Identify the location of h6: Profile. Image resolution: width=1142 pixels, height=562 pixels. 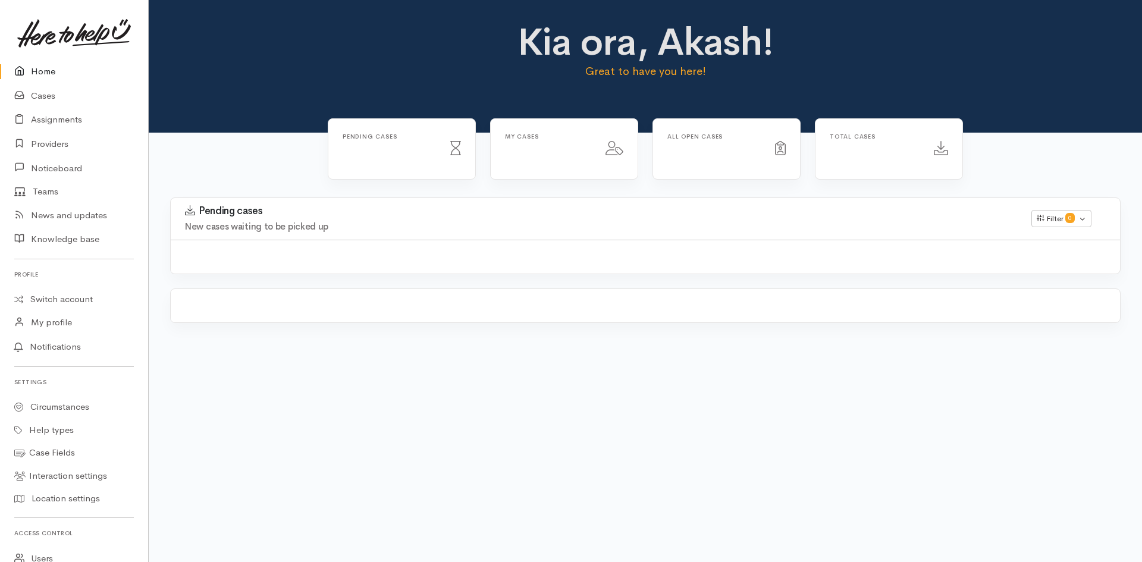
(74, 274).